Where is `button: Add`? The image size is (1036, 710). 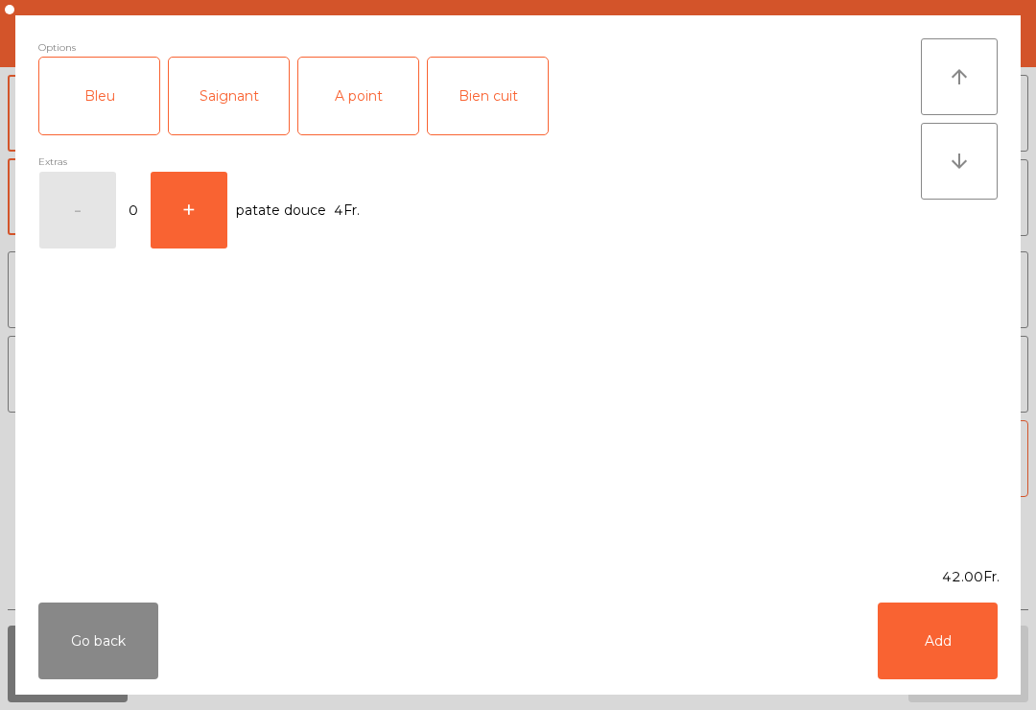 button: Add is located at coordinates (937, 641).